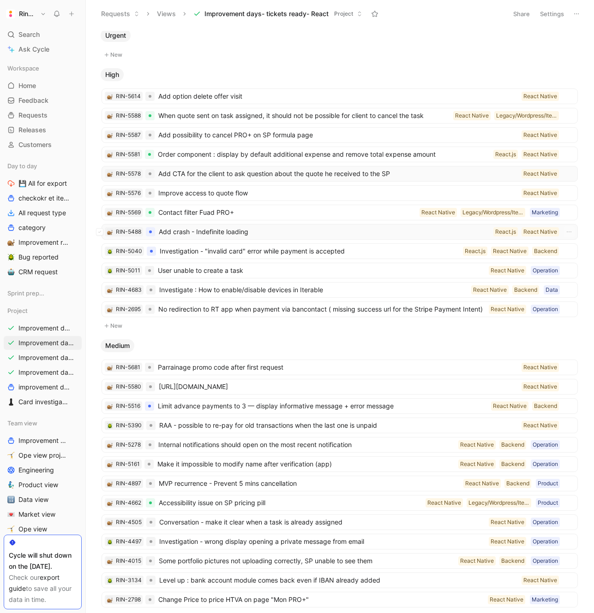 The image size is (594, 613). I want to click on a: 🐌RIN-5569Contact filter Fuad PRO+MarketingLegacy/Wordpress/IterableReact Native, so click(339, 213).